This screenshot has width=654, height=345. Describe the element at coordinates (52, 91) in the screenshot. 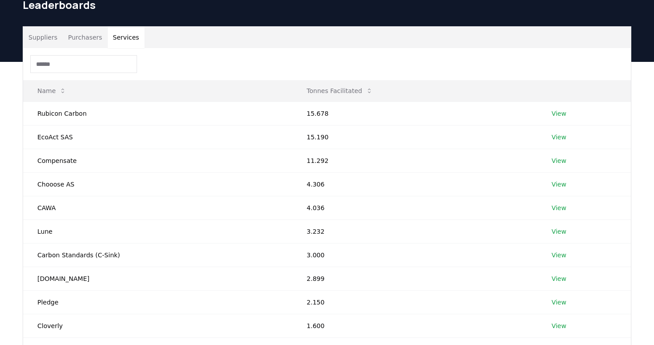

I see `button: Name` at that location.